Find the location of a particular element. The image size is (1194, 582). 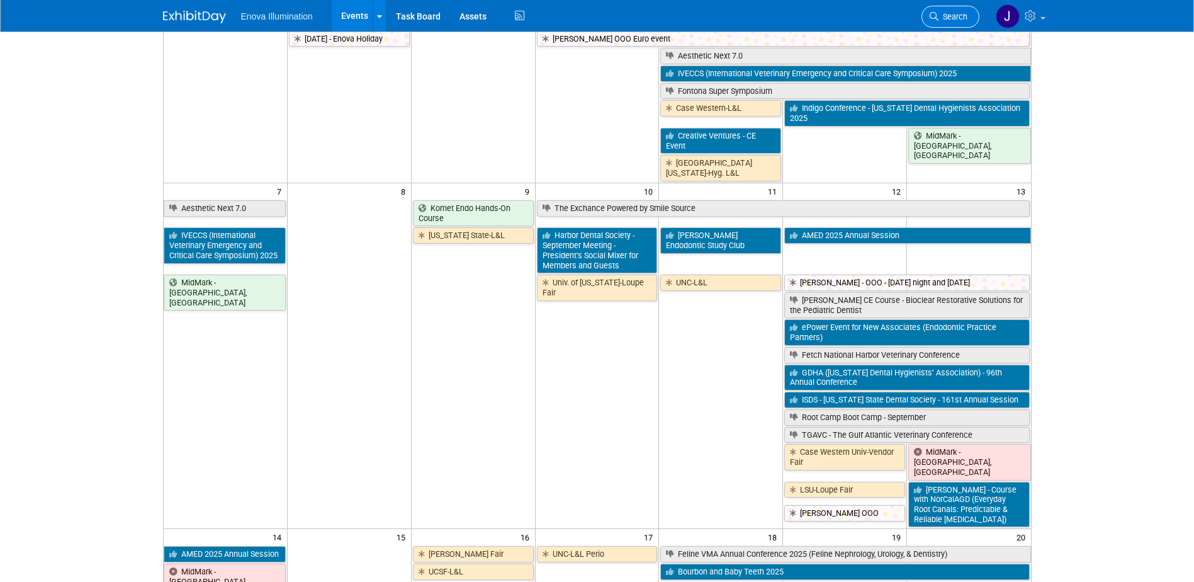

a: Komet Endo Hands-On Course is located at coordinates (473, 213).